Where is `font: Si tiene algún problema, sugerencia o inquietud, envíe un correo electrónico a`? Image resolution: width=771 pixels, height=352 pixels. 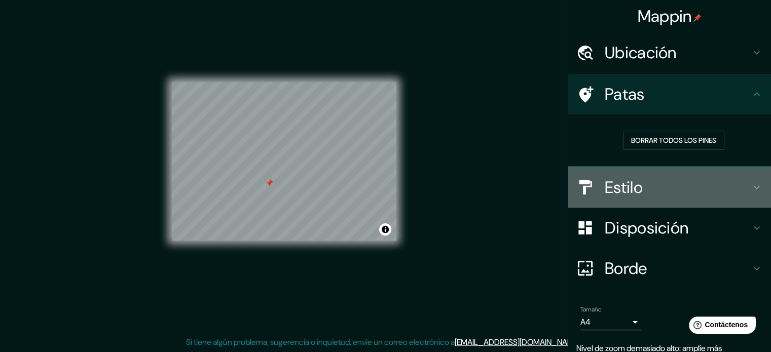
font: Si tiene algún problema, sugerencia o inquietud, envíe un correo electrónico a is located at coordinates (320, 342).